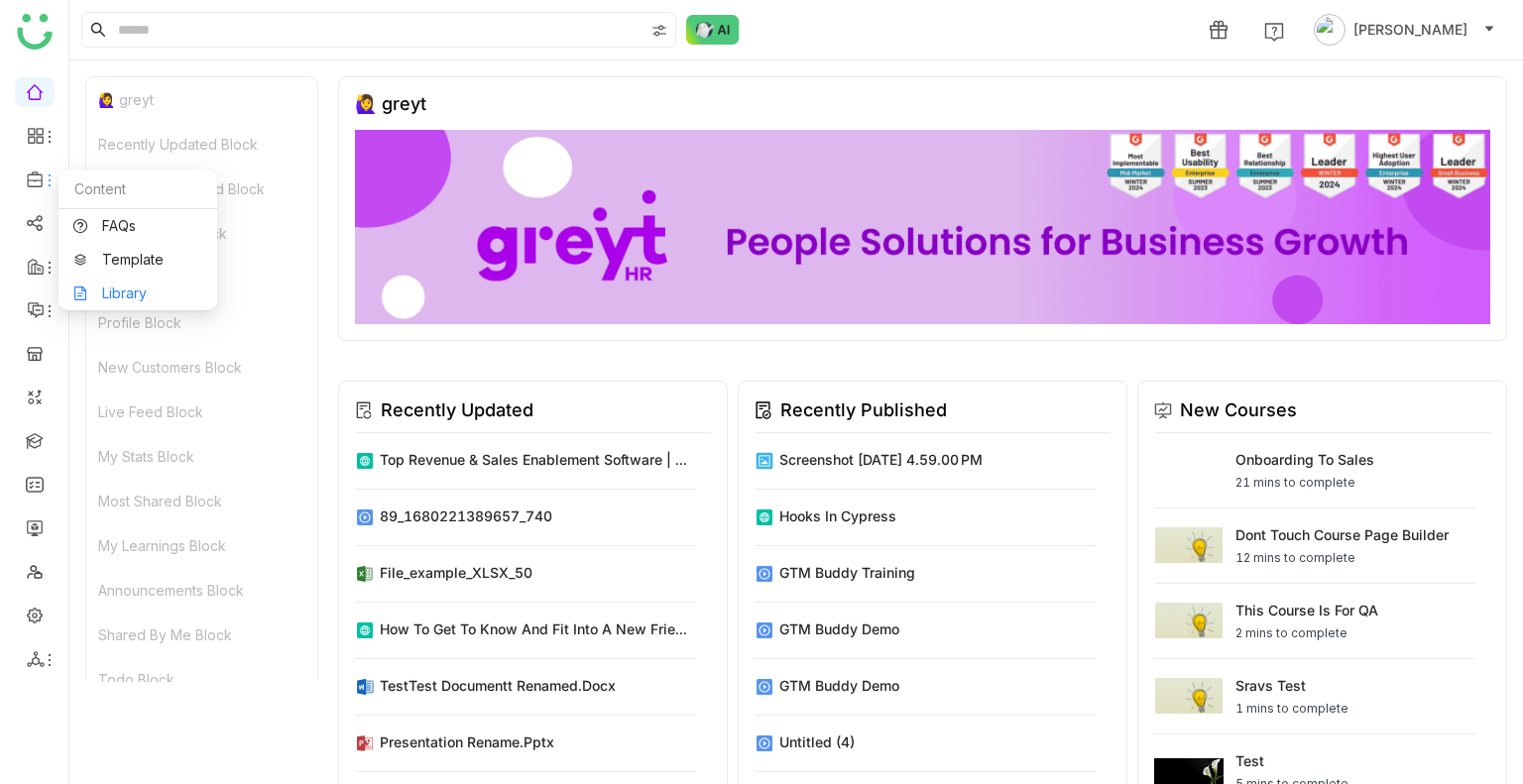 The image size is (1523, 784). I want to click on div: Recently Updated Block, so click(201, 144).